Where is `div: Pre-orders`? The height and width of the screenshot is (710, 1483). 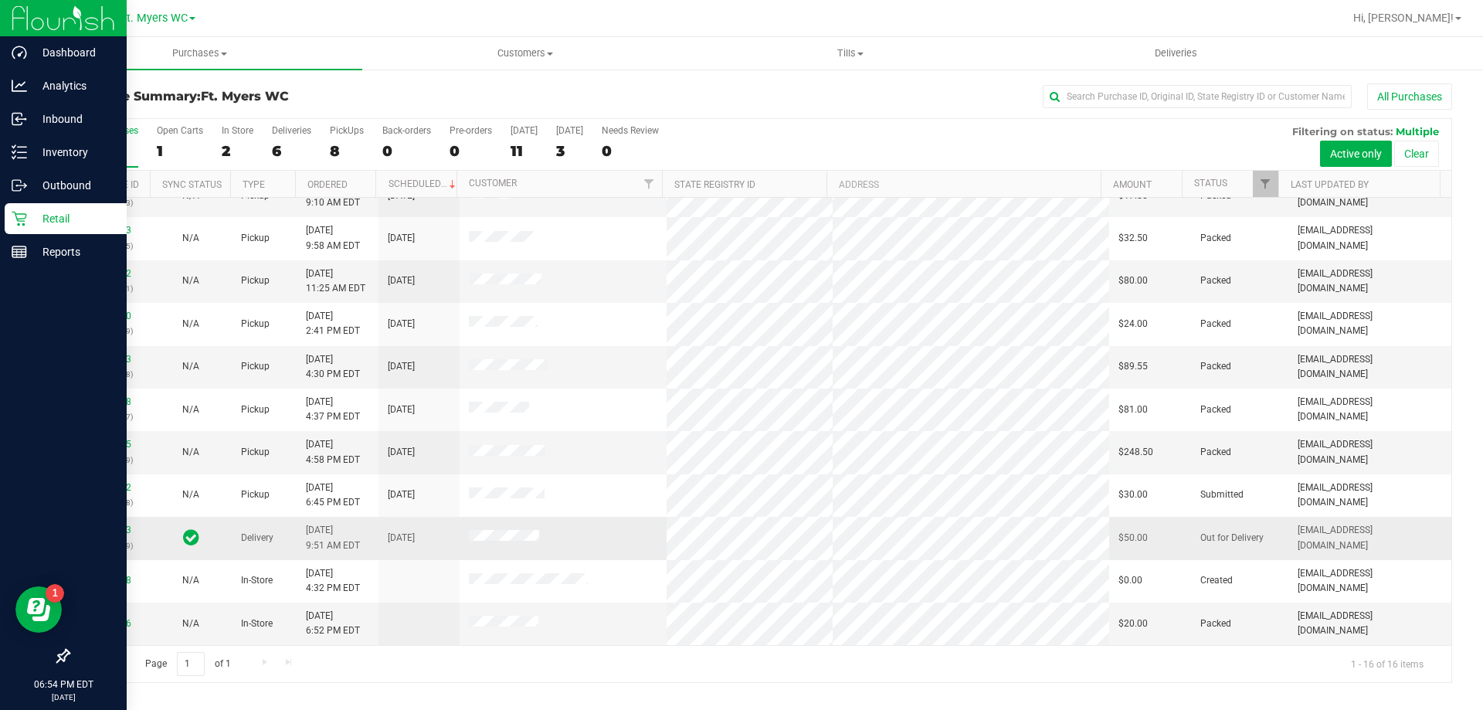
div: Pre-orders is located at coordinates (470, 131).